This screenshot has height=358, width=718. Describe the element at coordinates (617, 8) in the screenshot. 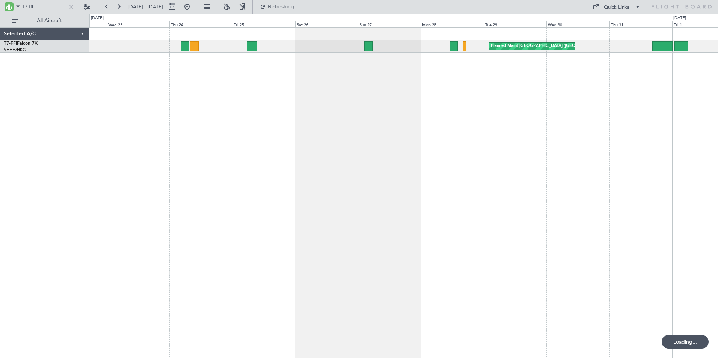

I see `div: Quick Links` at that location.